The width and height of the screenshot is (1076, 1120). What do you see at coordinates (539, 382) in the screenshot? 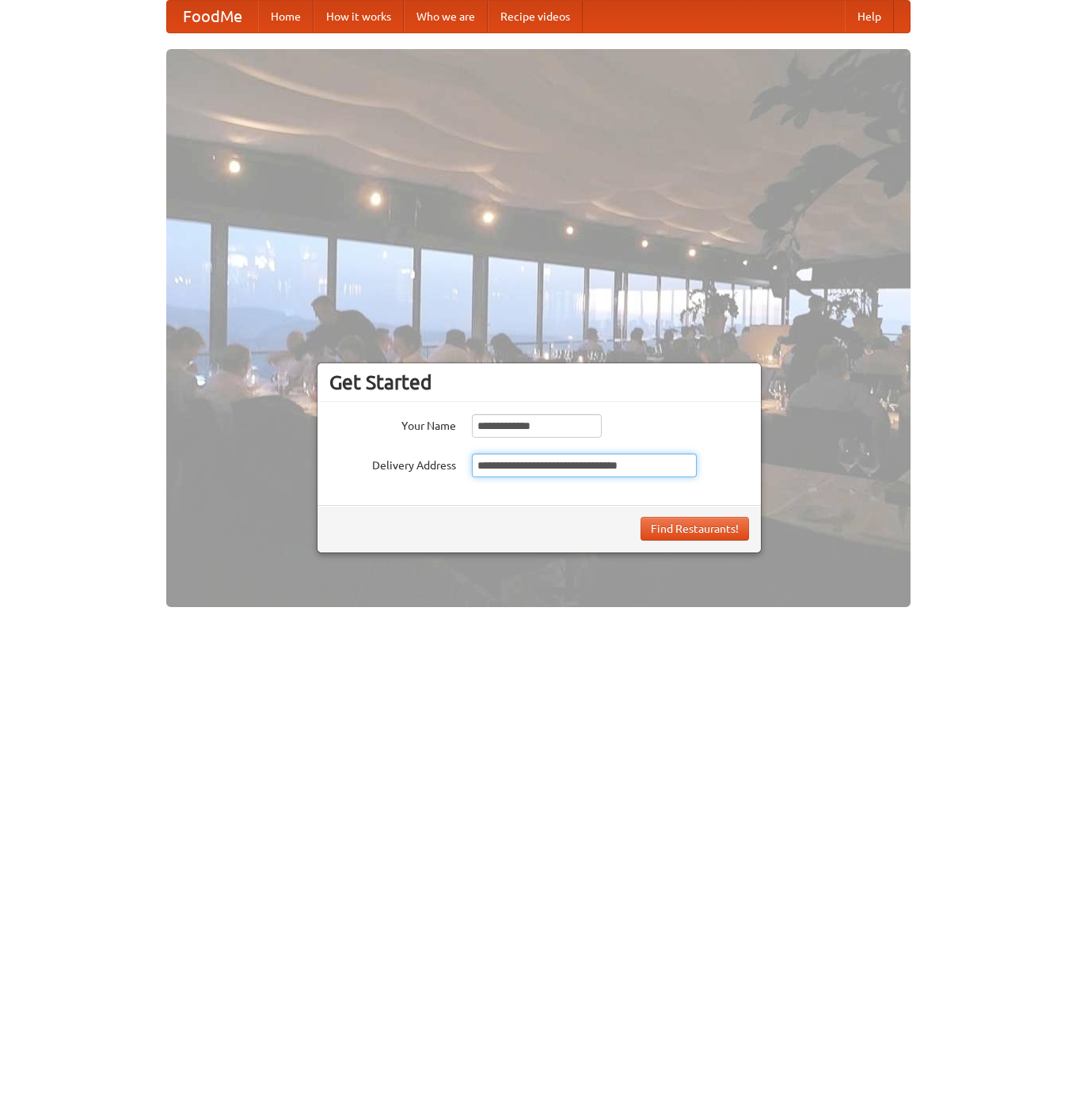
I see `h3: Get Started` at bounding box center [539, 382].